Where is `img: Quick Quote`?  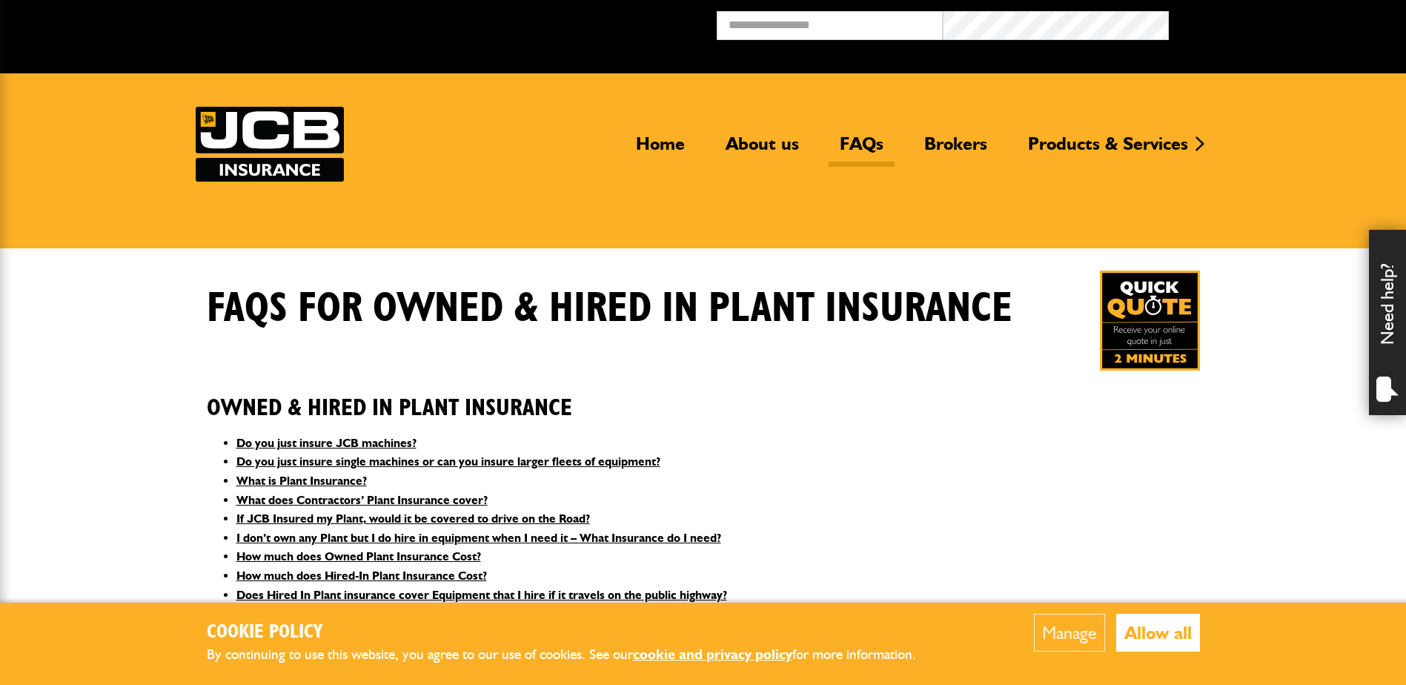
img: Quick Quote is located at coordinates (1150, 320).